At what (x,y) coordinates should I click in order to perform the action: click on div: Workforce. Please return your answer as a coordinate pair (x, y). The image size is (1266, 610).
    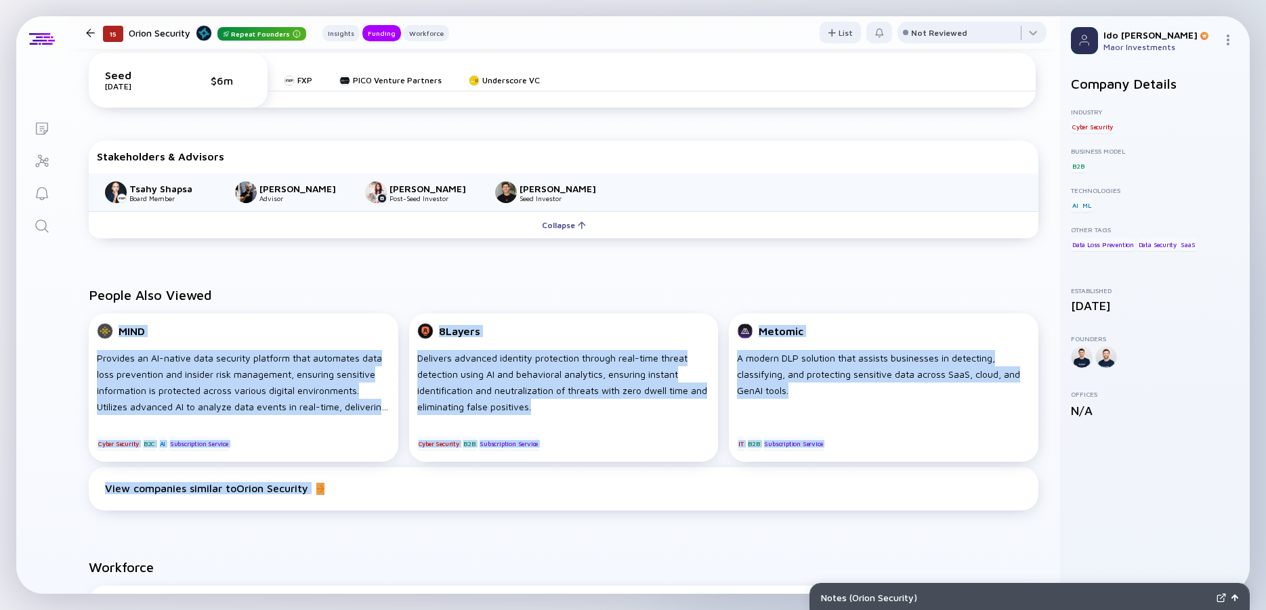
    Looking at the image, I should click on (426, 33).